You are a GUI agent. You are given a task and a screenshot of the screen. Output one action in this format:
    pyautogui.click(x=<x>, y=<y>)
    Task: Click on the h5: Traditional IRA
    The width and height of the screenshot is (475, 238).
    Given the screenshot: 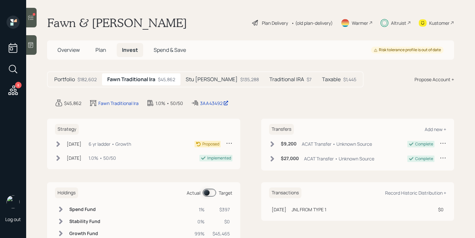 What is the action you would take?
    pyautogui.click(x=286, y=79)
    